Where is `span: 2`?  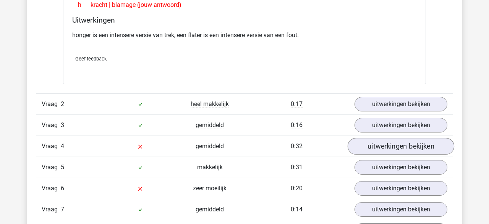
span: 2 is located at coordinates (62, 104).